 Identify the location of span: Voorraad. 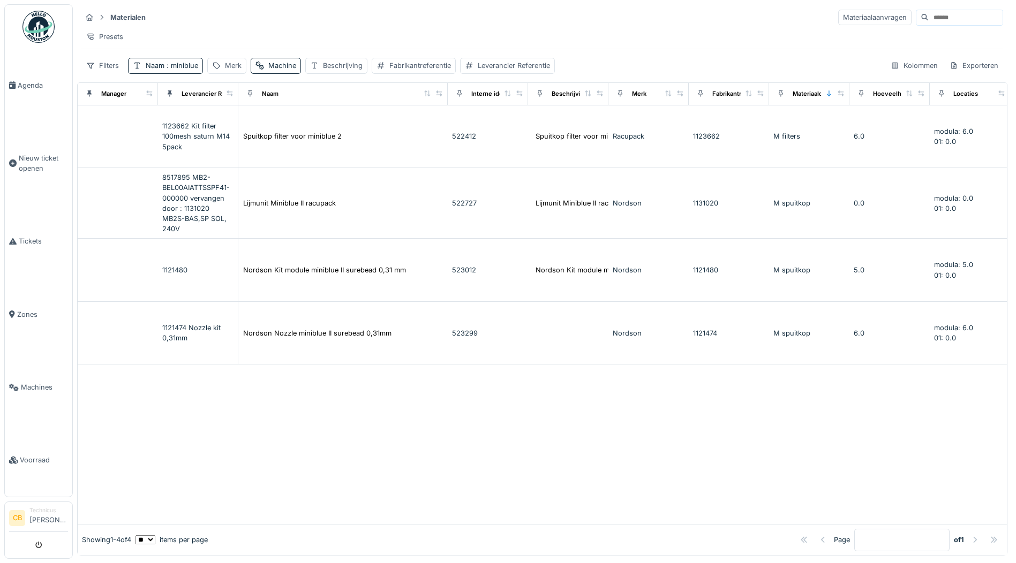
(44, 460).